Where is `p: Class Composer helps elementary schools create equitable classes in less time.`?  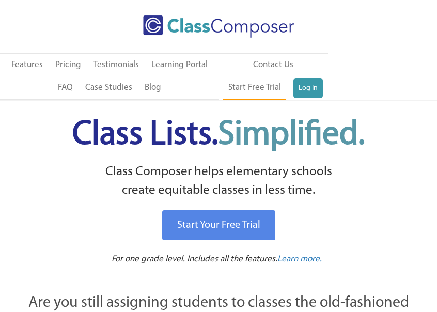
p: Class Composer helps elementary schools create equitable classes in less time. is located at coordinates (218, 181).